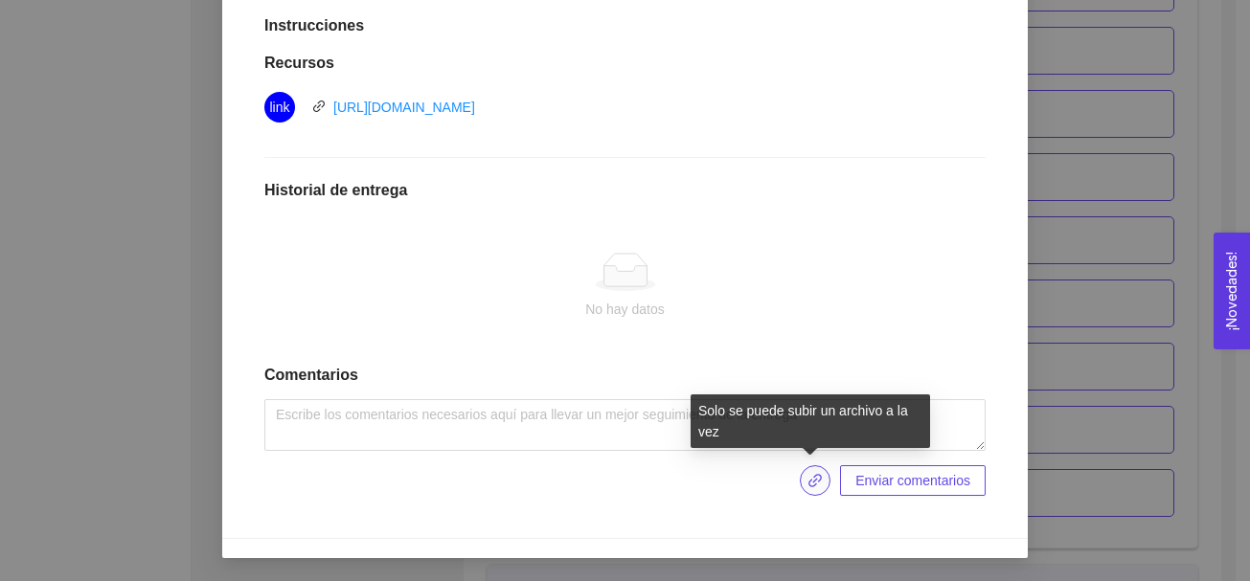 This screenshot has width=1250, height=581. Describe the element at coordinates (624, 191) in the screenshot. I see `h1: Historial de entrega` at that location.